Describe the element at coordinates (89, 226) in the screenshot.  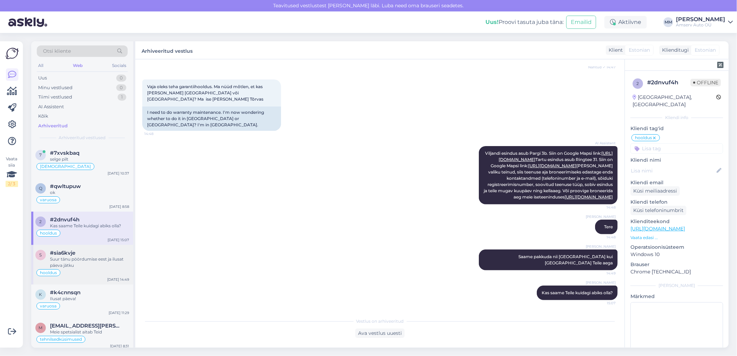
I see `div: Kas saame Teile kuidagi abiks olla?` at that location.